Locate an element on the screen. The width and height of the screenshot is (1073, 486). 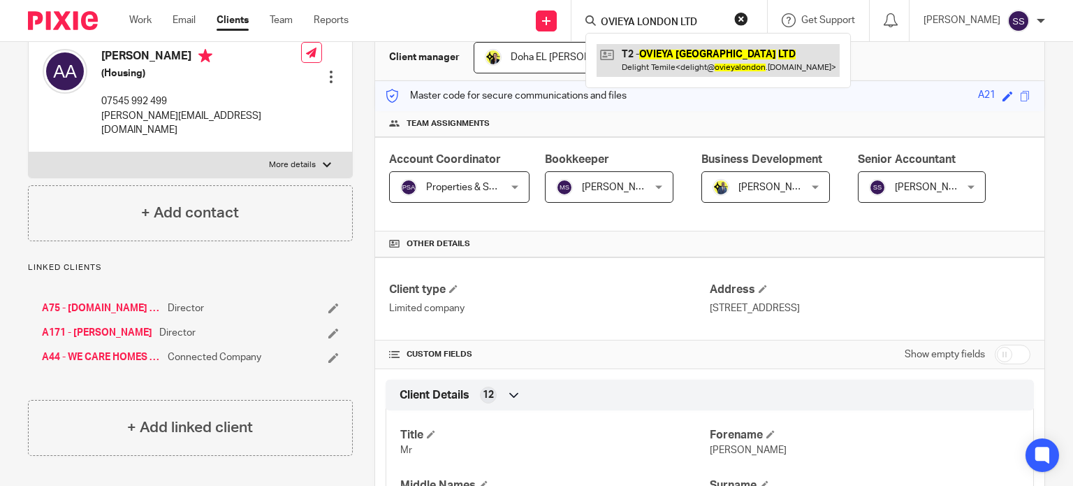
a: Clients is located at coordinates (233, 20).